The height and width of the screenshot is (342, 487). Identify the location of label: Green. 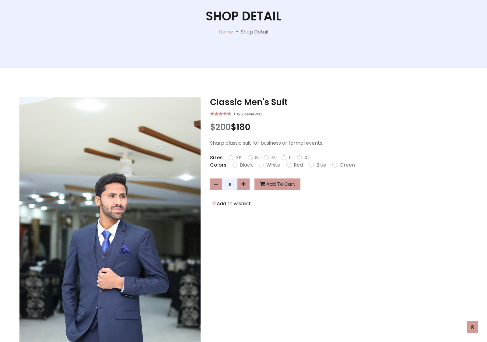
(347, 165).